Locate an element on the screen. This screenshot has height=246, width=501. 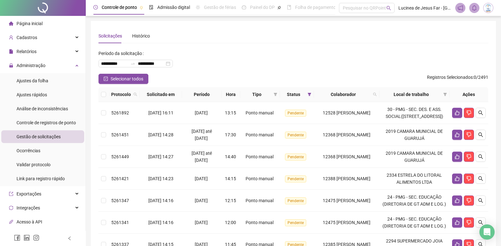
th: Período is located at coordinates (202, 94).